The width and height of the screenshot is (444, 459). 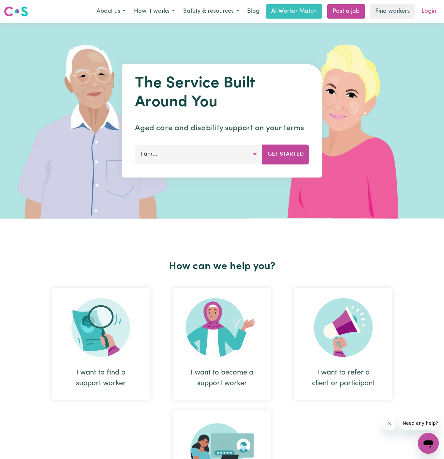 I want to click on img: Refer, so click(x=344, y=328).